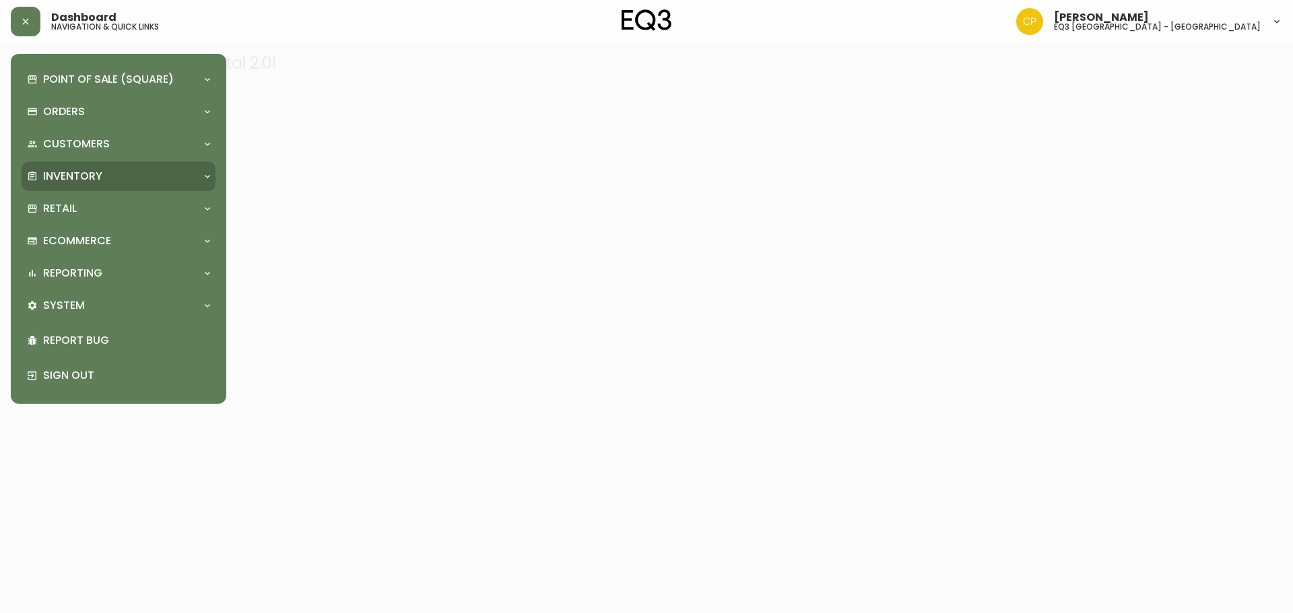 Image resolution: width=1293 pixels, height=613 pixels. Describe the element at coordinates (119, 306) in the screenshot. I see `div: System` at that location.